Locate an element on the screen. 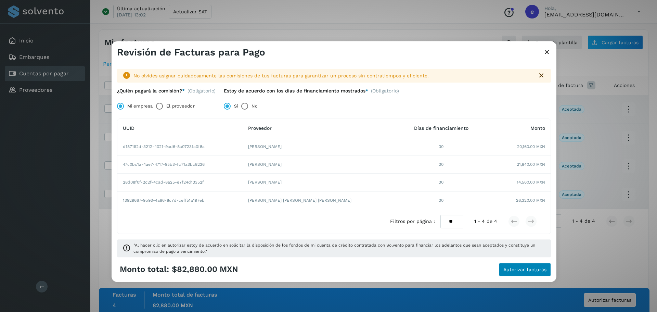 This screenshot has width=657, height=312. span: "Al hacer clic en autorizar estoy de acuerdo en solicitar la disposición de los fondos de mi cuen... is located at coordinates (340, 248).